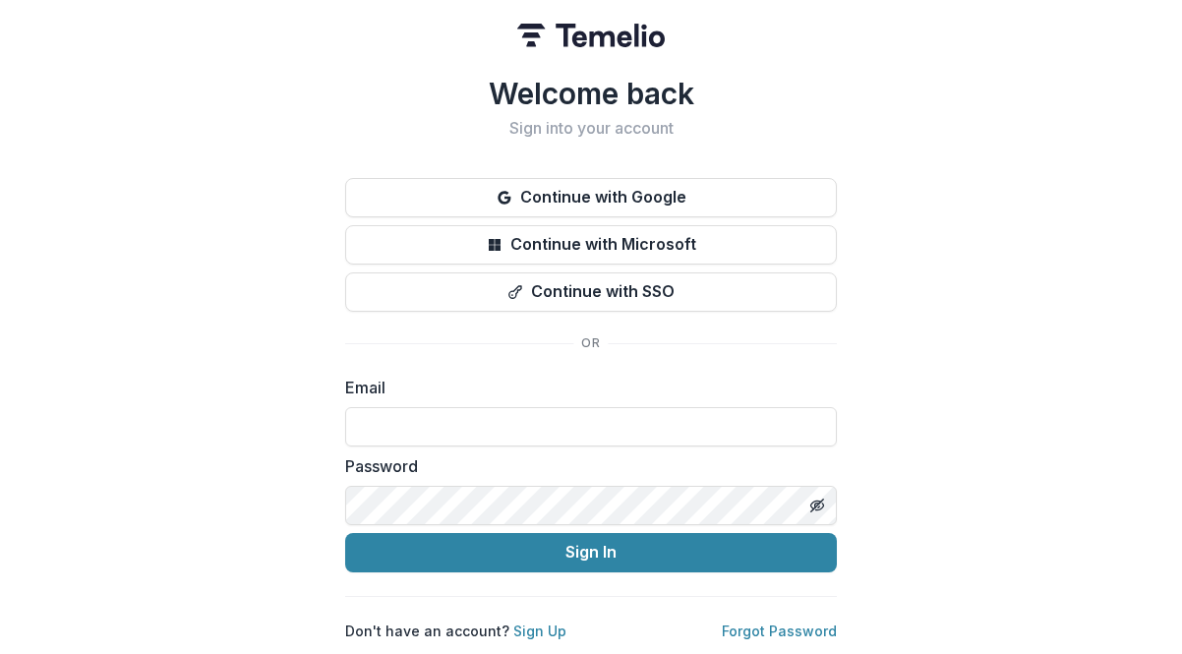 The width and height of the screenshot is (1182, 654). What do you see at coordinates (591, 93) in the screenshot?
I see `h1: Welcome back` at bounding box center [591, 93].